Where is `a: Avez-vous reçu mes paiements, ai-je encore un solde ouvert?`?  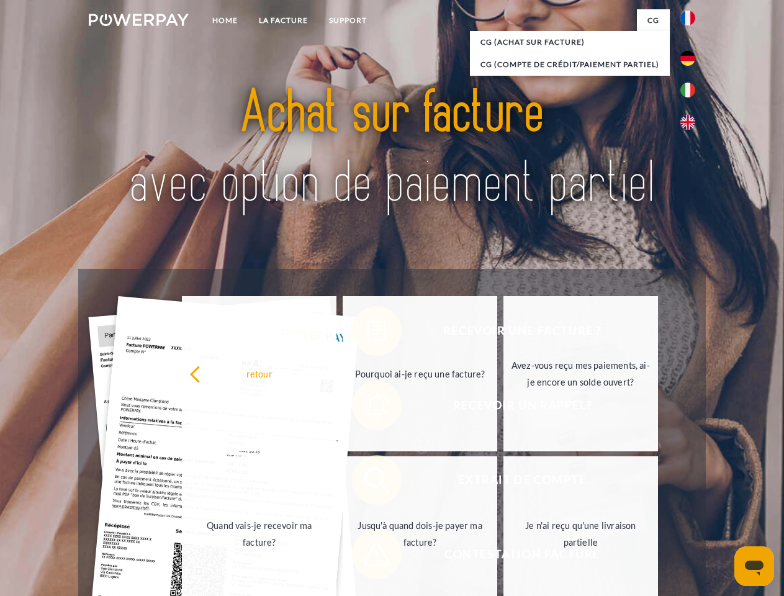
a: Avez-vous reçu mes paiements, ai-je encore un solde ouvert? is located at coordinates (581, 374).